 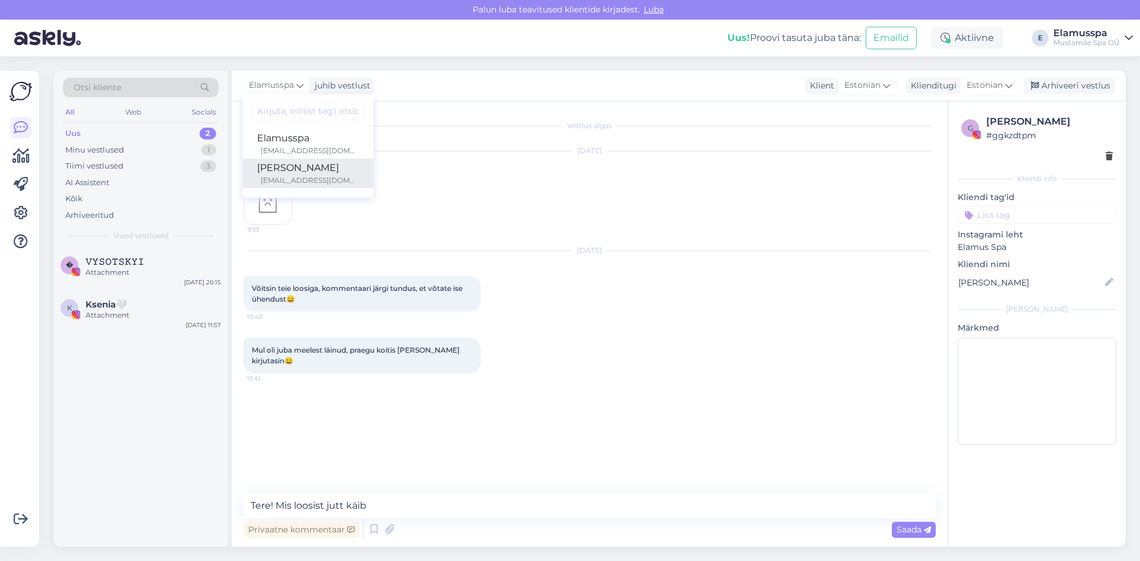 I want to click on div: Kõik, so click(x=74, y=199).